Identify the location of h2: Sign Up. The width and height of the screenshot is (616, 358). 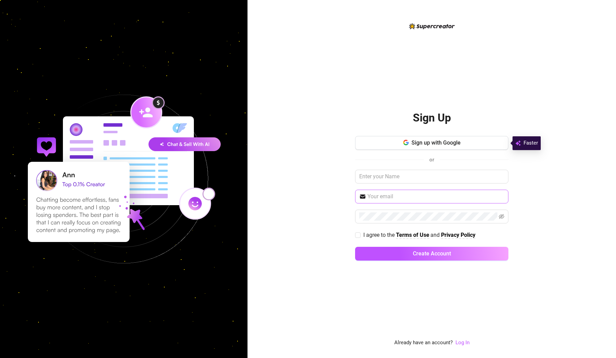
(432, 118).